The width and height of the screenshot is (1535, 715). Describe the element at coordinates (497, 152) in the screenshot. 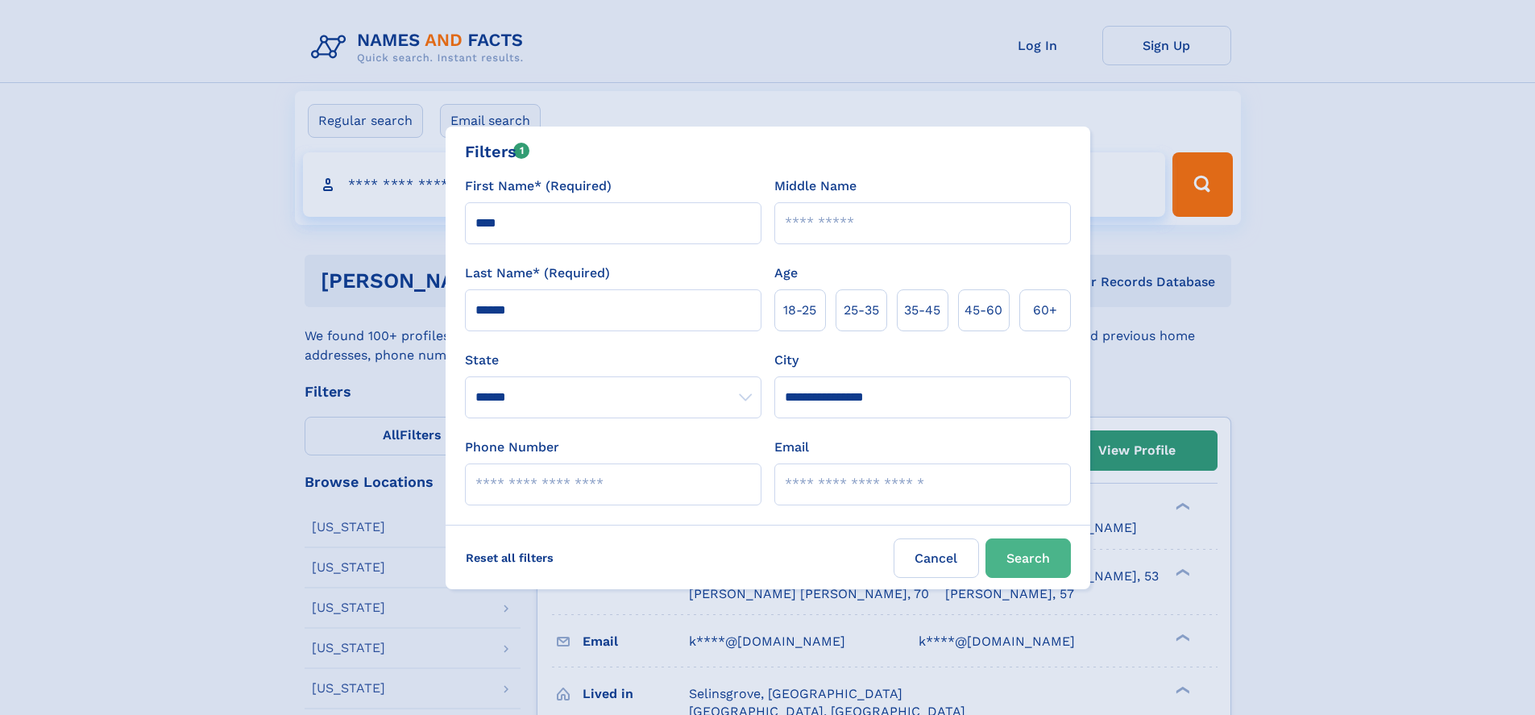

I see `div: Filters` at that location.